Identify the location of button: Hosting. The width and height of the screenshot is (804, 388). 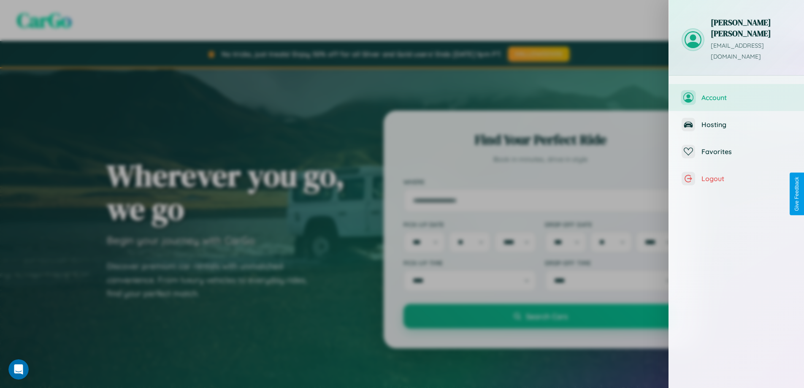
(736, 125).